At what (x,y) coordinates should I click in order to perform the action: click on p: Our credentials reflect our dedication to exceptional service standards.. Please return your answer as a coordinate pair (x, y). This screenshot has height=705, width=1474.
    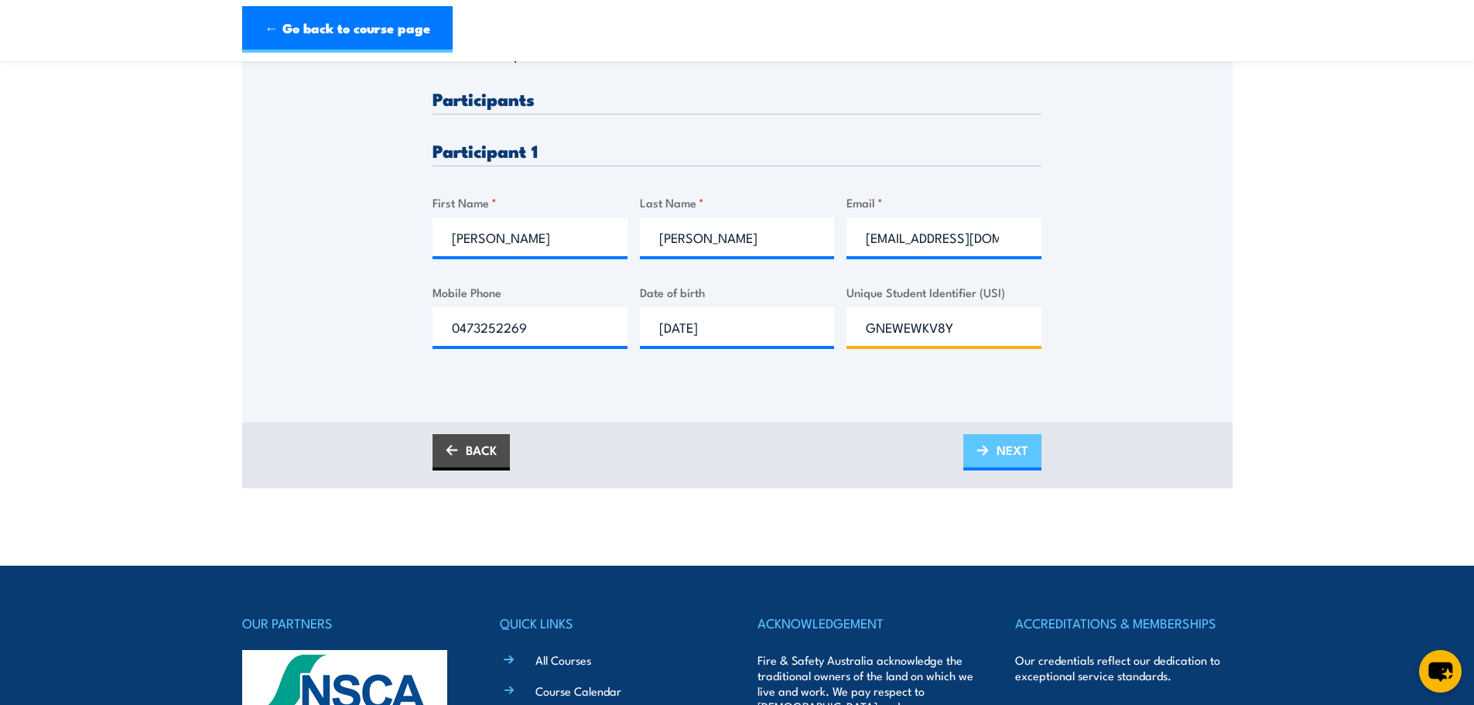
    Looking at the image, I should click on (1124, 668).